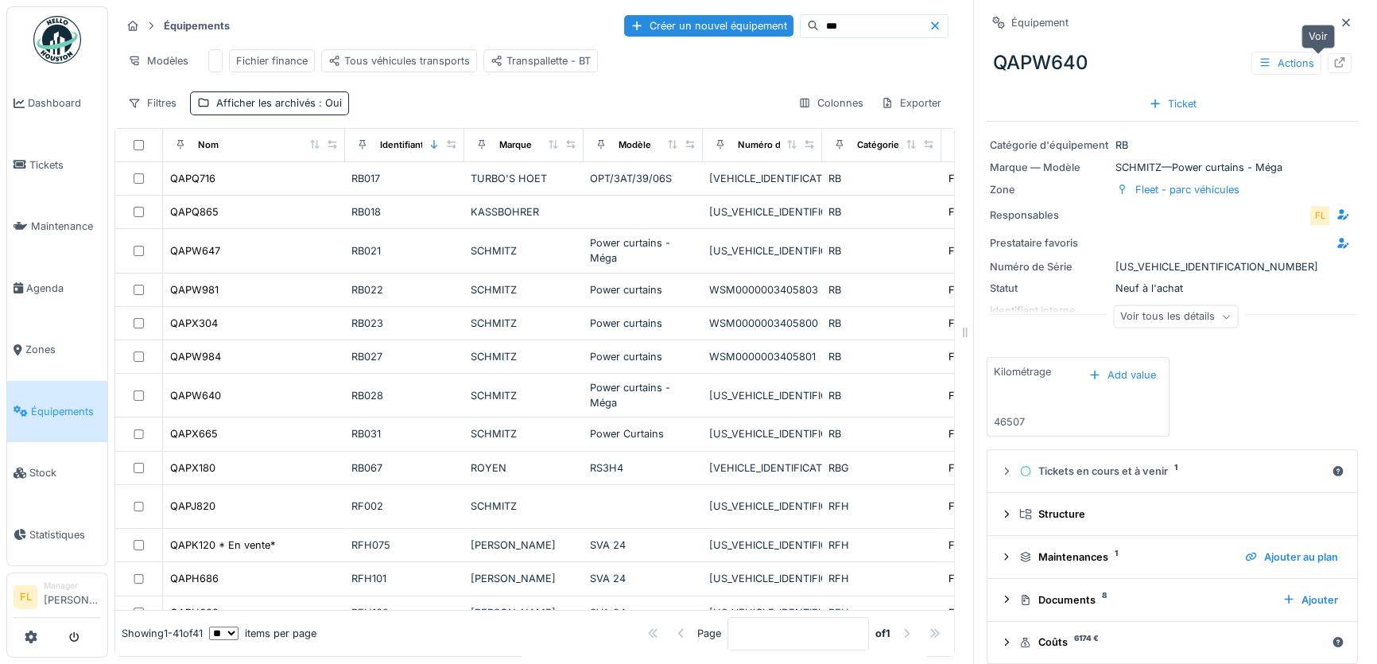  What do you see at coordinates (524, 178) in the screenshot?
I see `div: TURBO'S HOET` at bounding box center [524, 178].